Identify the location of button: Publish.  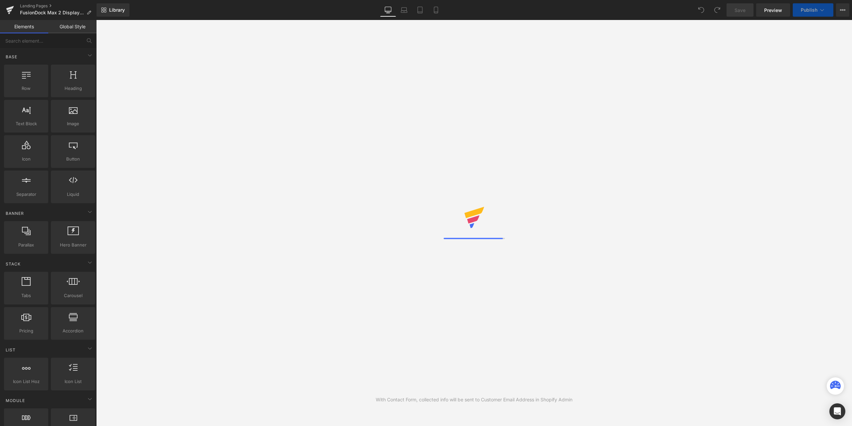
(813, 10).